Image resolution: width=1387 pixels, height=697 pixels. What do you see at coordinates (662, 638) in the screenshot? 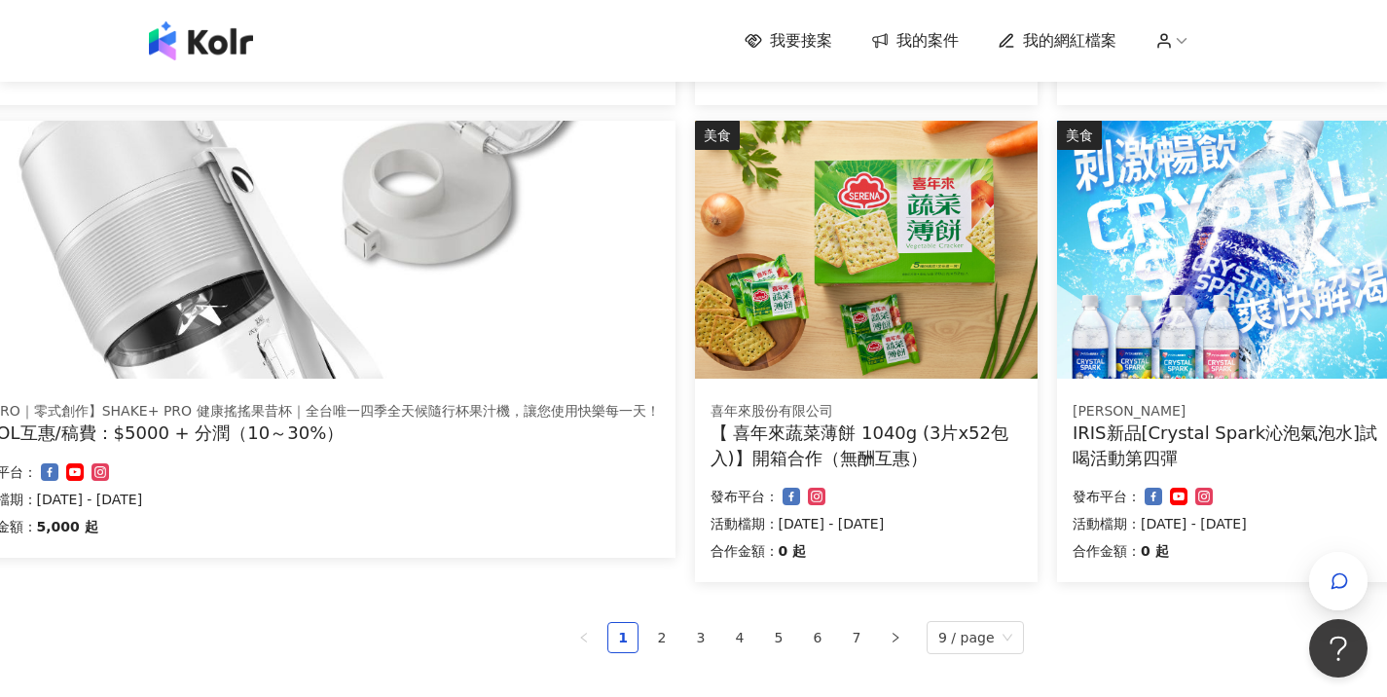
I see `a: 2` at bounding box center [662, 638].